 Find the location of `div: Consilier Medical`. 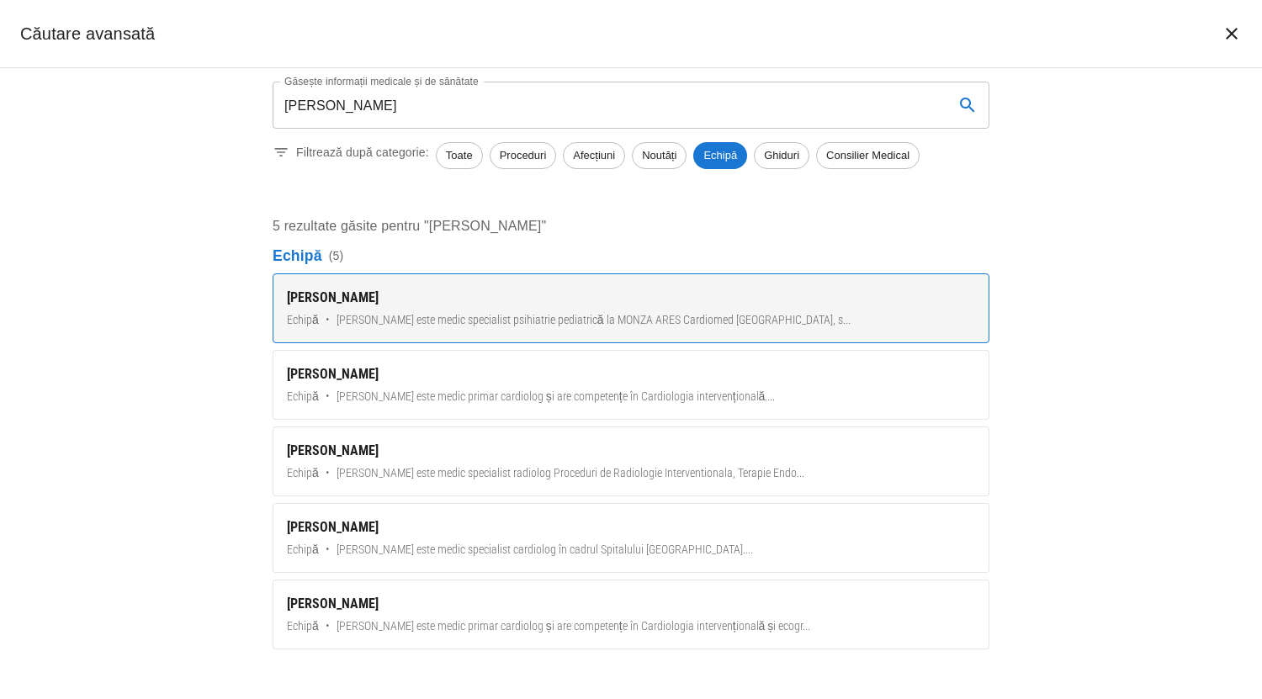

div: Consilier Medical is located at coordinates (867, 156).